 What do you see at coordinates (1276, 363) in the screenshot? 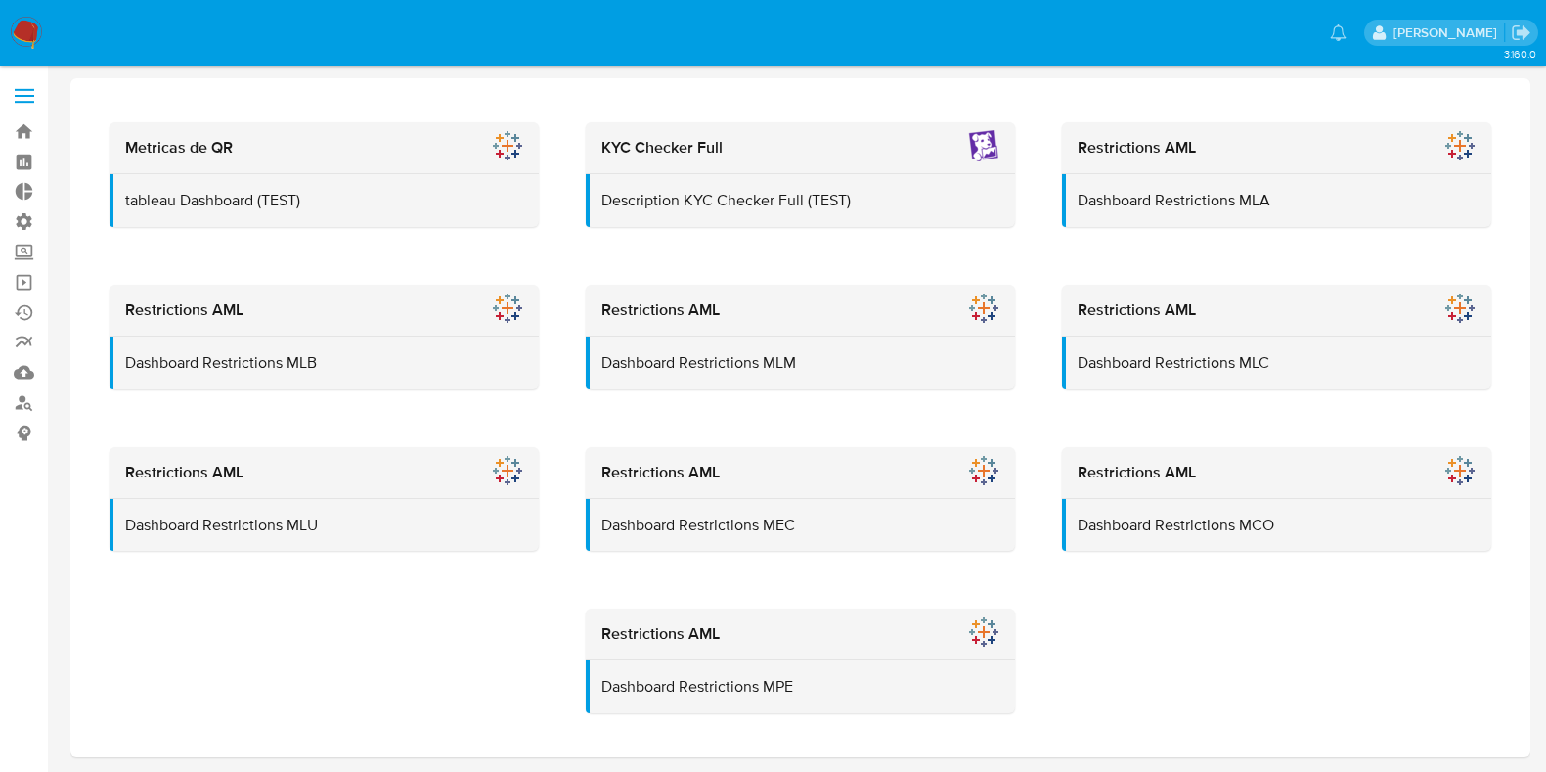
I see `p: Dashboard Restrictions MLC` at bounding box center [1276, 363].